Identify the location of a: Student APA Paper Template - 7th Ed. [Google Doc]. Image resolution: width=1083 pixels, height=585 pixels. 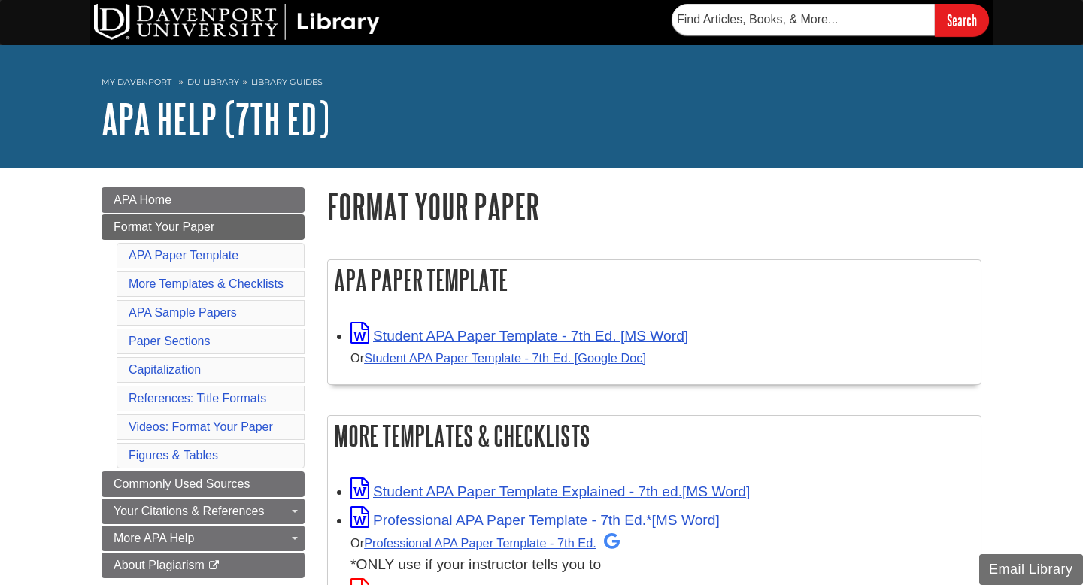
(504, 358).